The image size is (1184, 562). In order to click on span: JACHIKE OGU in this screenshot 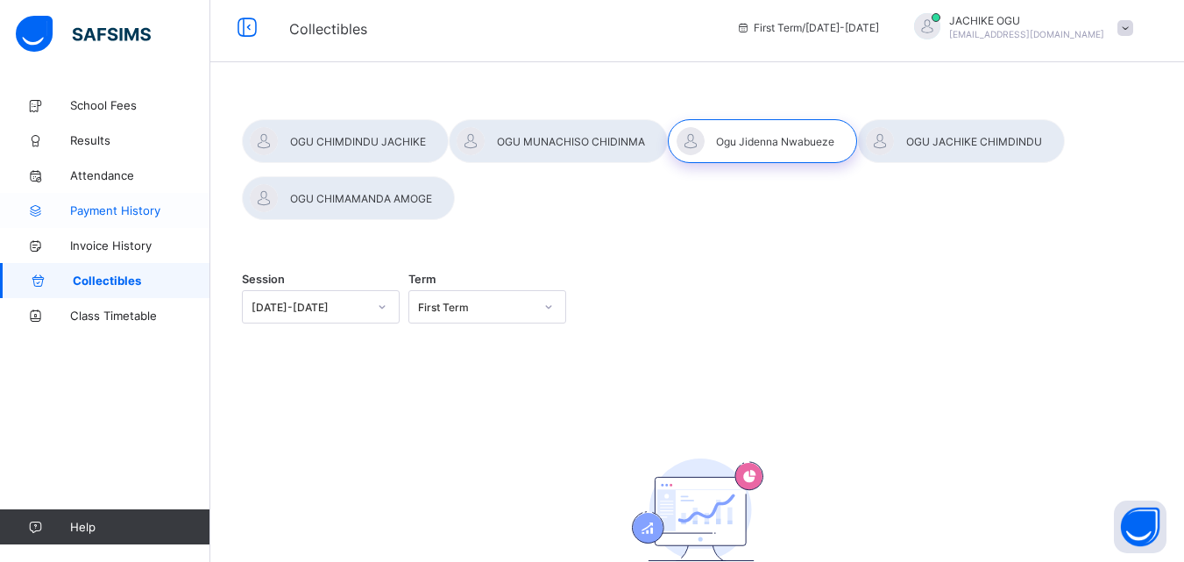, I will do `click(1027, 20)`.